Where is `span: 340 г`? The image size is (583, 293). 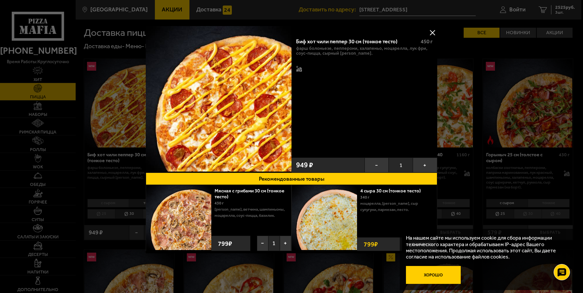 span: 340 г is located at coordinates (365, 198).